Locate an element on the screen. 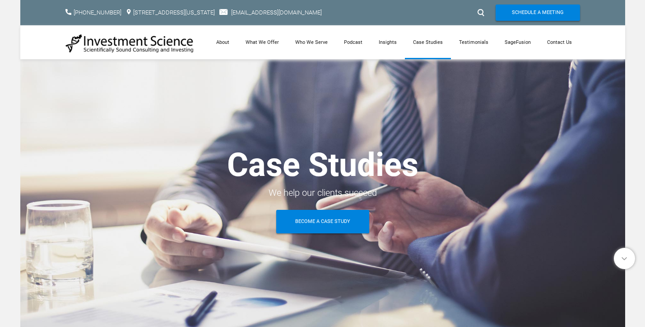 The image size is (645, 327). a: SageFusion is located at coordinates (518, 42).